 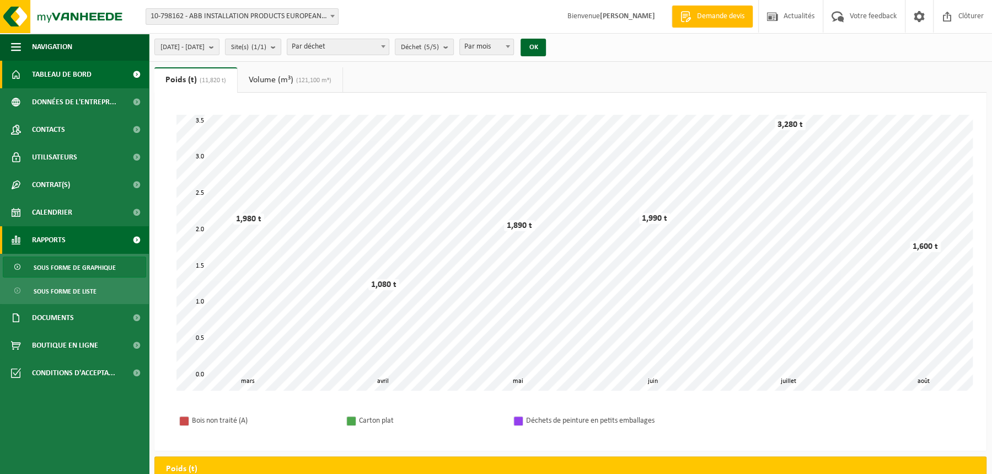 I want to click on button: OK, so click(x=533, y=47).